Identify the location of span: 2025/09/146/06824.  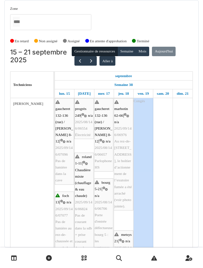
(84, 205).